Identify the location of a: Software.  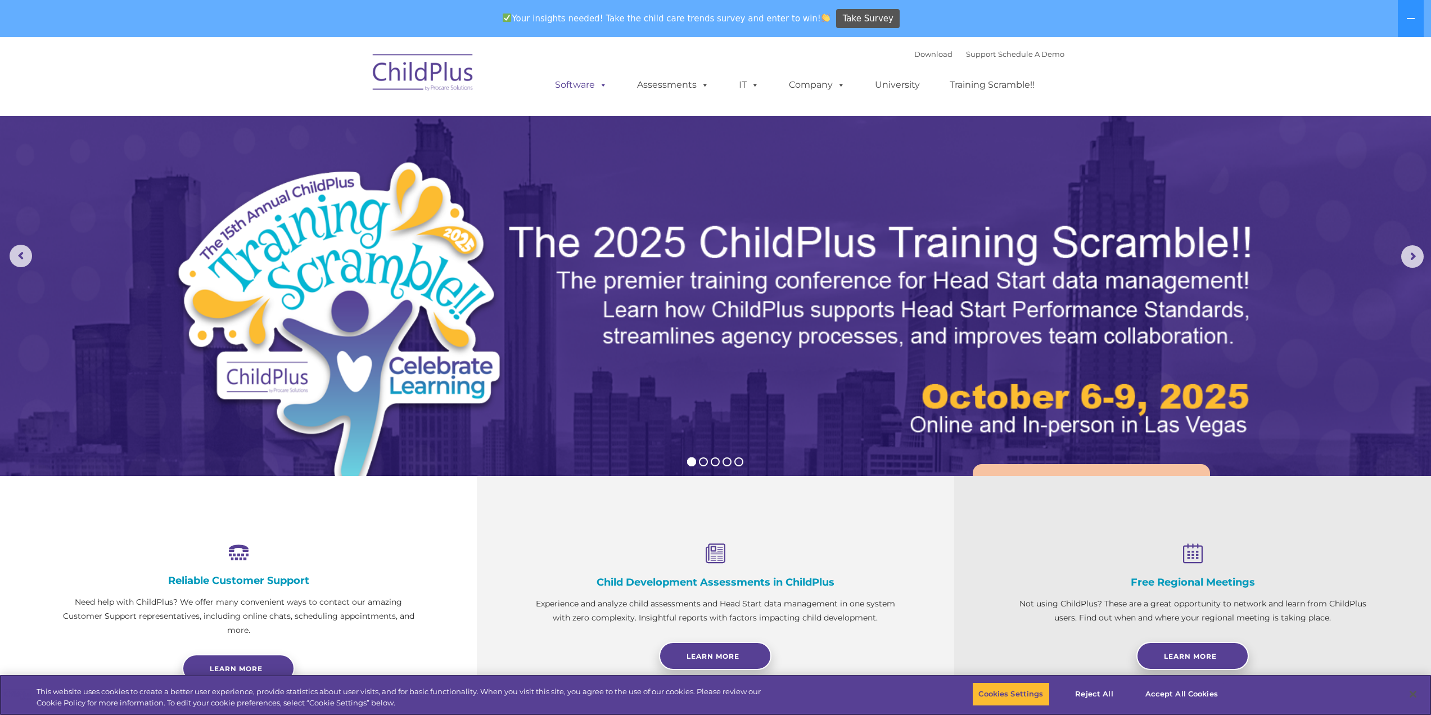
(581, 85).